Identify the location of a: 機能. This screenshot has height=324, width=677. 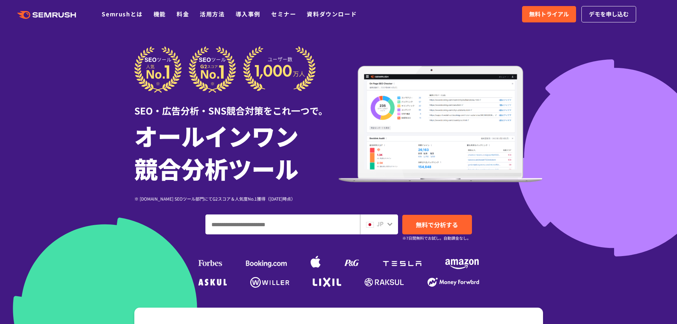
(160, 14).